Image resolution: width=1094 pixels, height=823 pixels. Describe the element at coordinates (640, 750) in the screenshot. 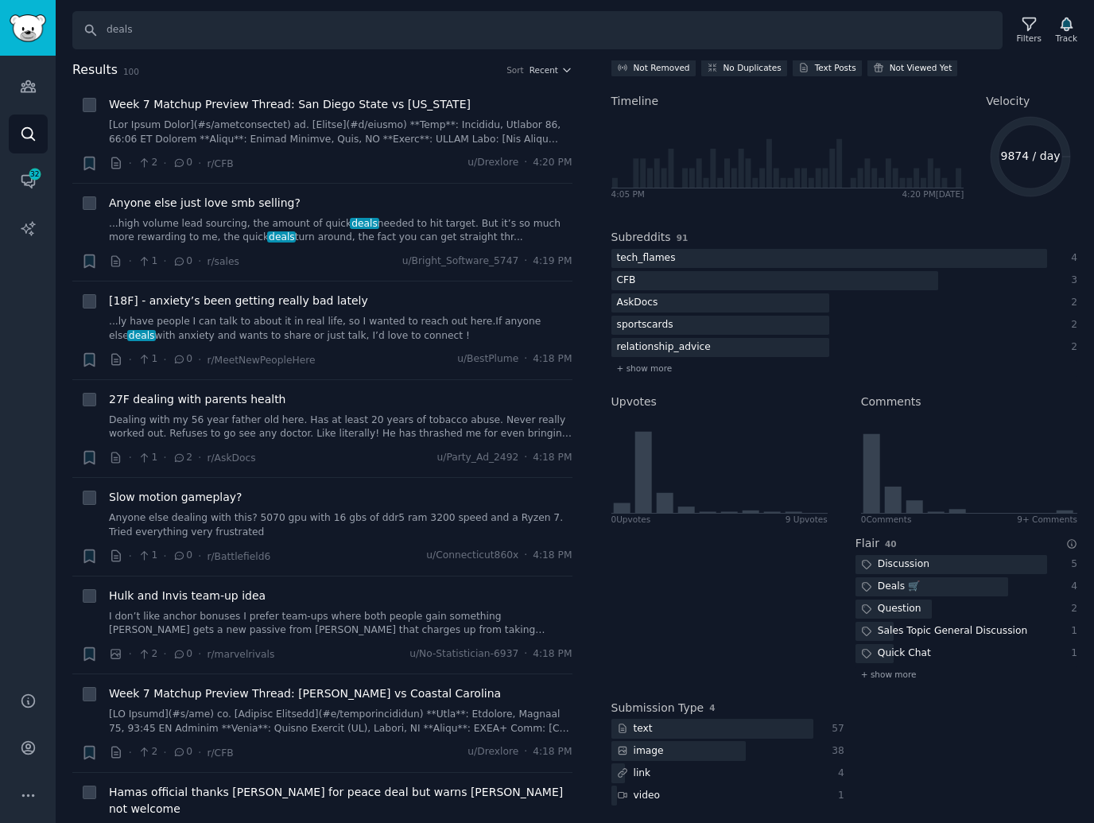

I see `div: image` at that location.